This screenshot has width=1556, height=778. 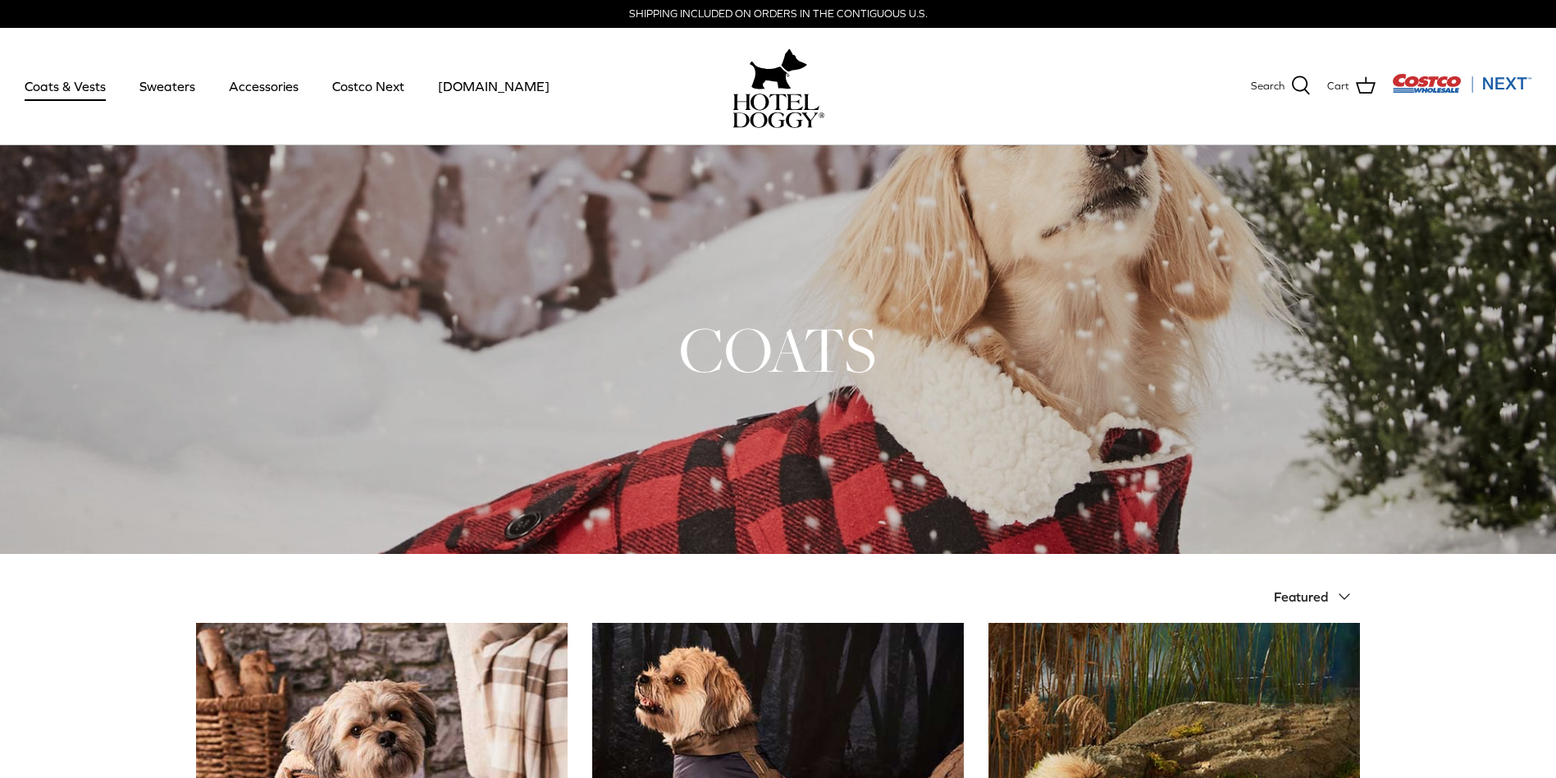 What do you see at coordinates (779, 350) in the screenshot?
I see `h1: COATS` at bounding box center [779, 350].